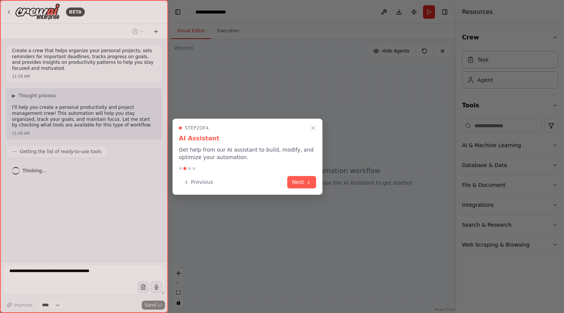 Image resolution: width=564 pixels, height=313 pixels. What do you see at coordinates (302, 182) in the screenshot?
I see `button: Next` at bounding box center [302, 182].